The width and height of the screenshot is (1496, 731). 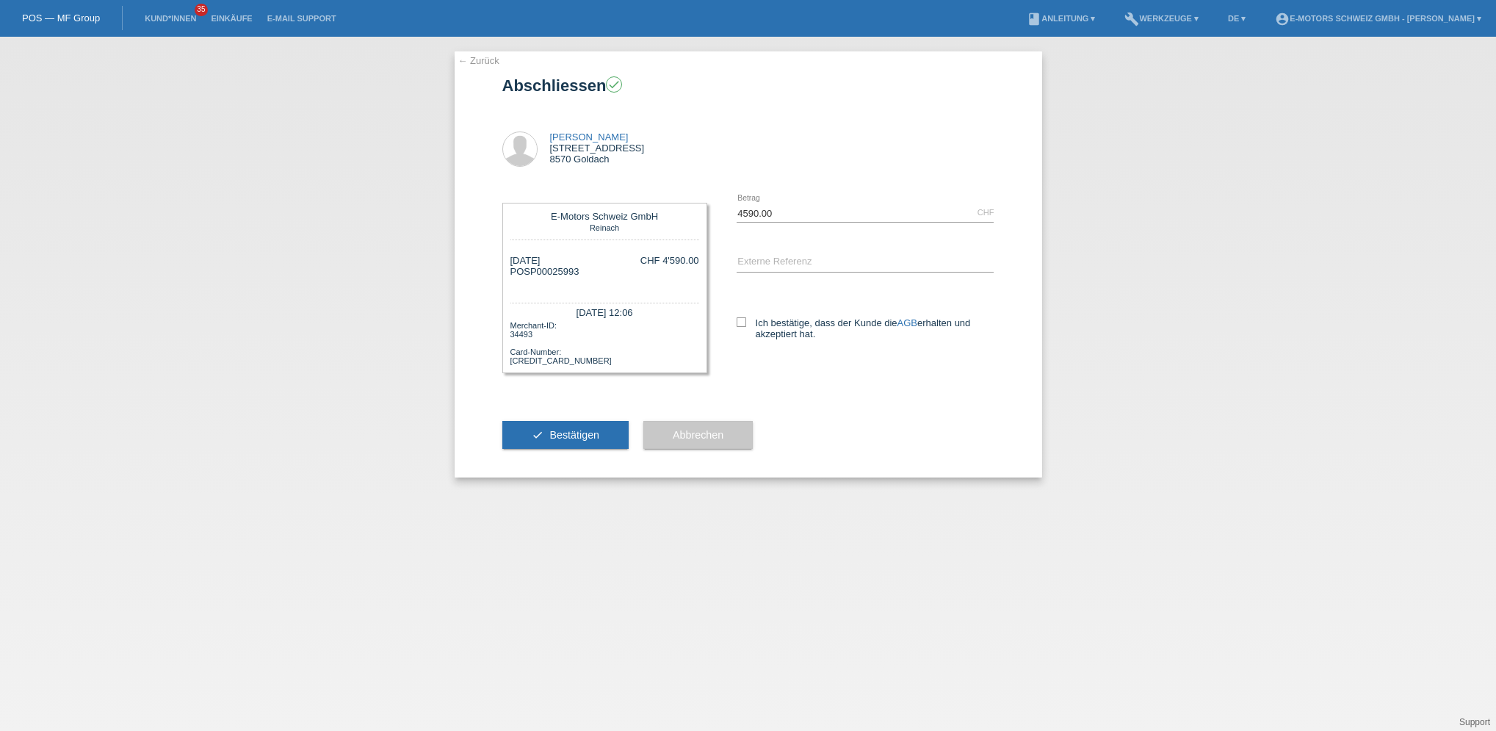 I want to click on a: Support, so click(x=1474, y=722).